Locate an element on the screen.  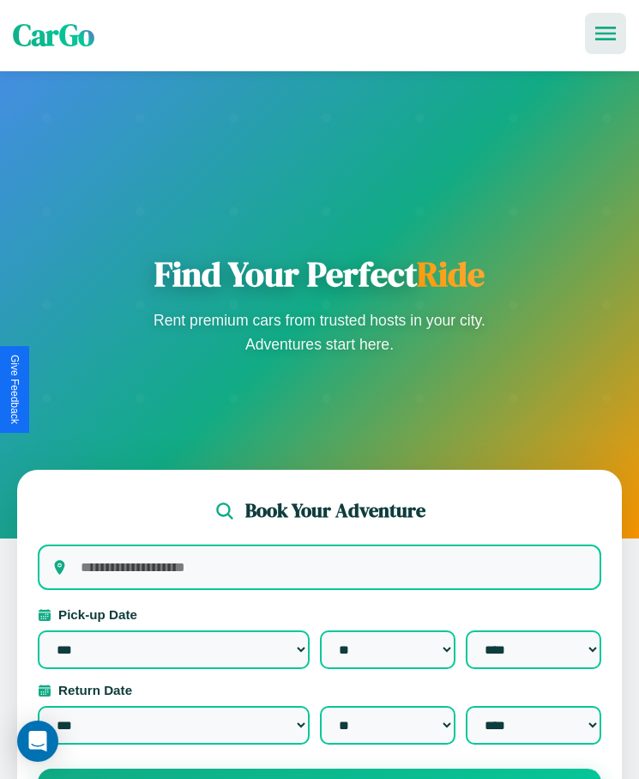
label: Pick-up Date is located at coordinates (319, 614).